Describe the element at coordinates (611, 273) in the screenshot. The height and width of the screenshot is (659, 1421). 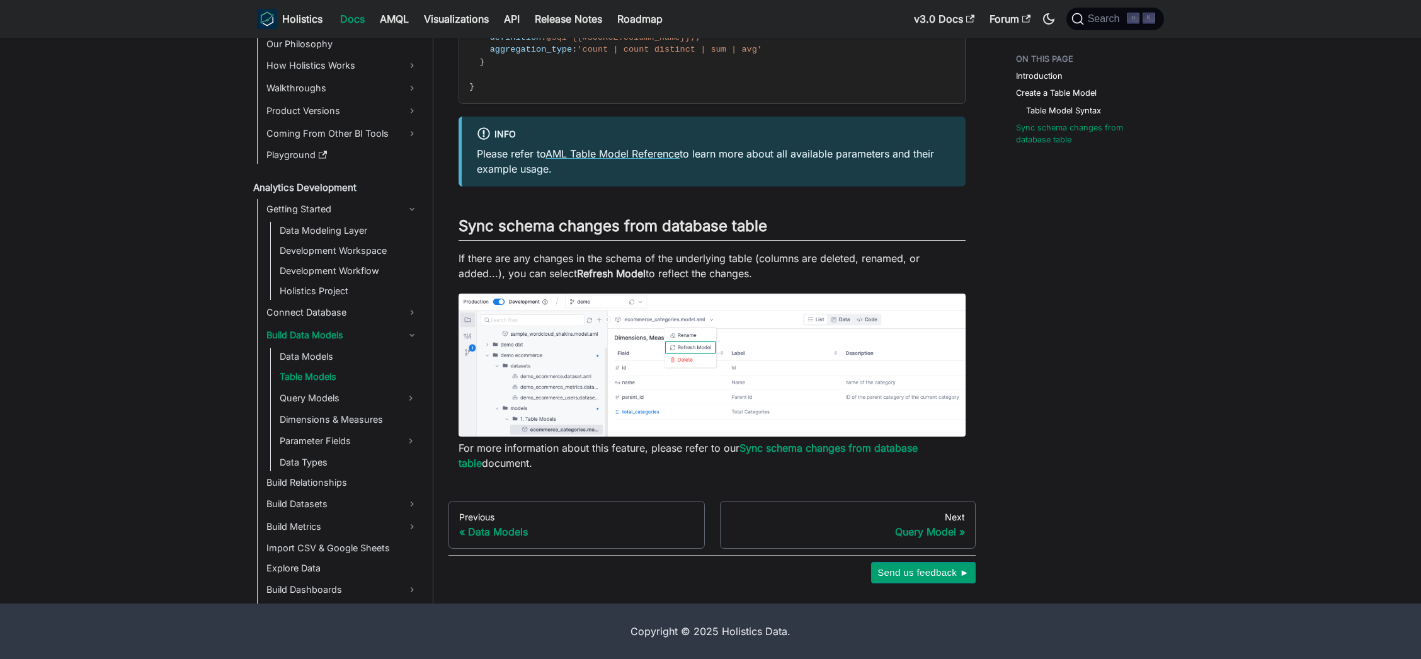
I see `strong: Refresh Model` at that location.